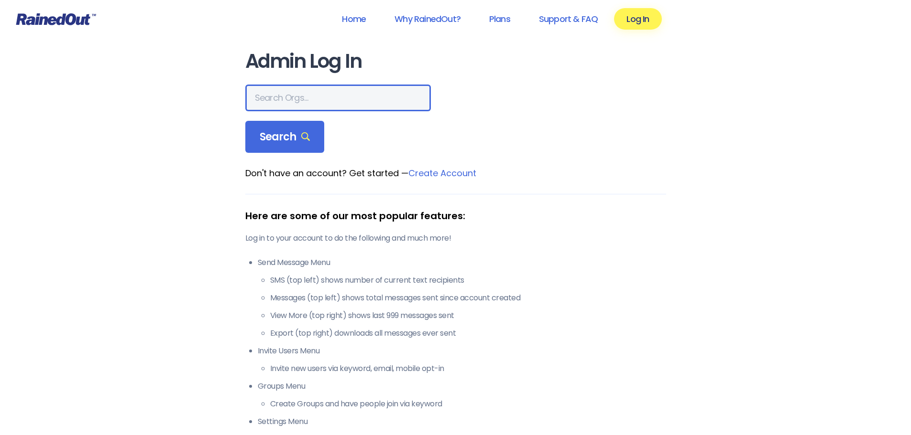 The image size is (911, 435). I want to click on div: Search, so click(285, 137).